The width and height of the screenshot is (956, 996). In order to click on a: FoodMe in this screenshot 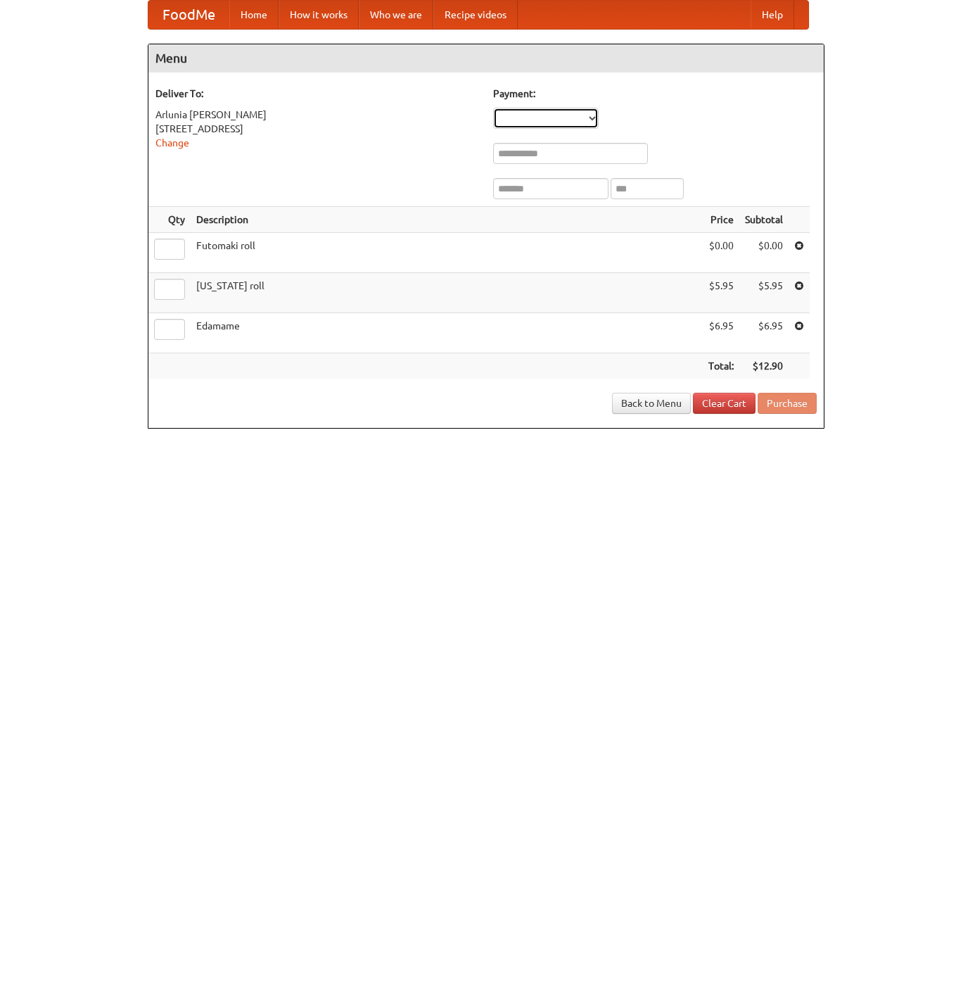, I will do `click(189, 15)`.